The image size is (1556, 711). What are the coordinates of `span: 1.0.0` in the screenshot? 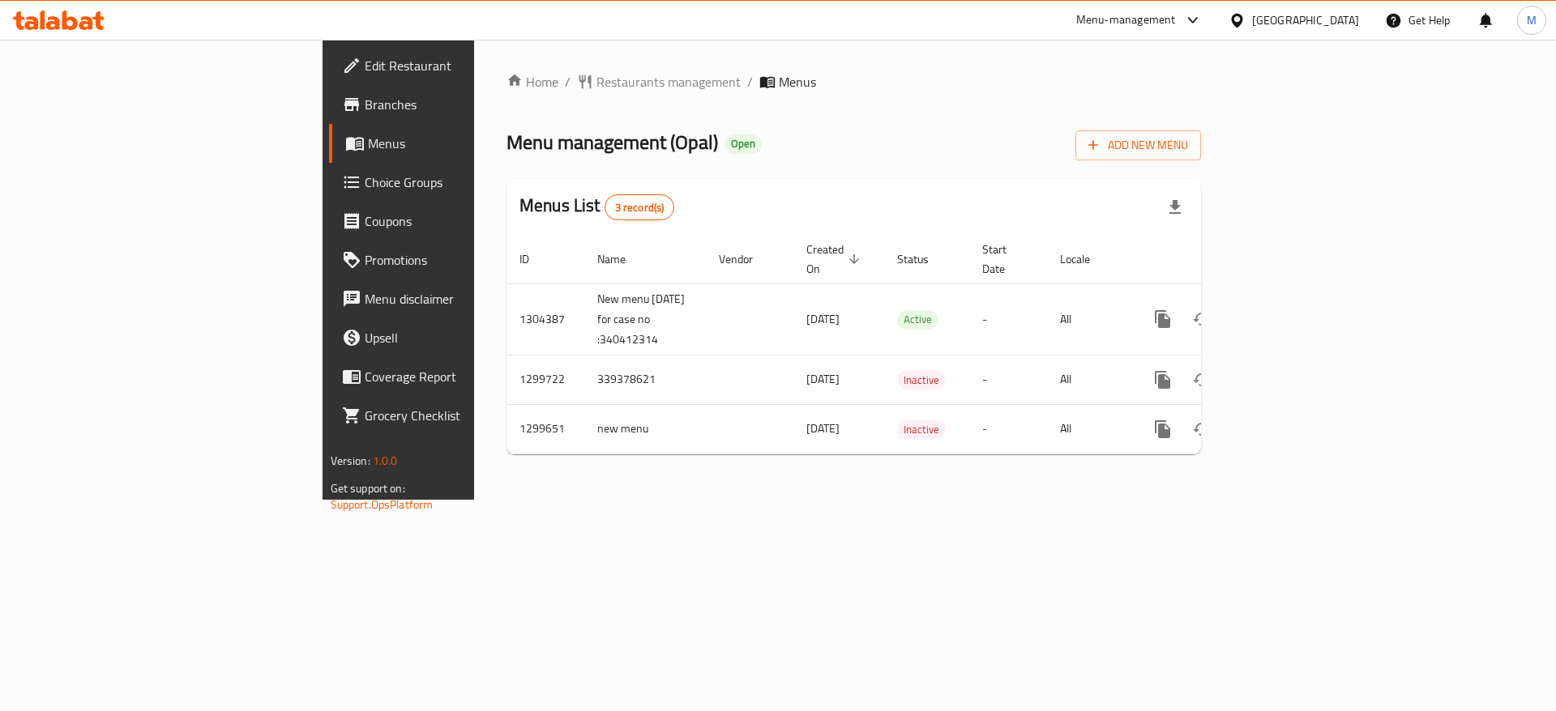 It's located at (385, 461).